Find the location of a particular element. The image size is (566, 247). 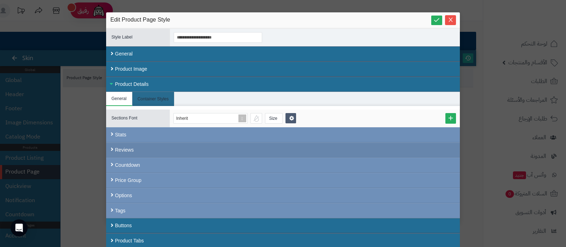

div: Stats is located at coordinates (283, 135).